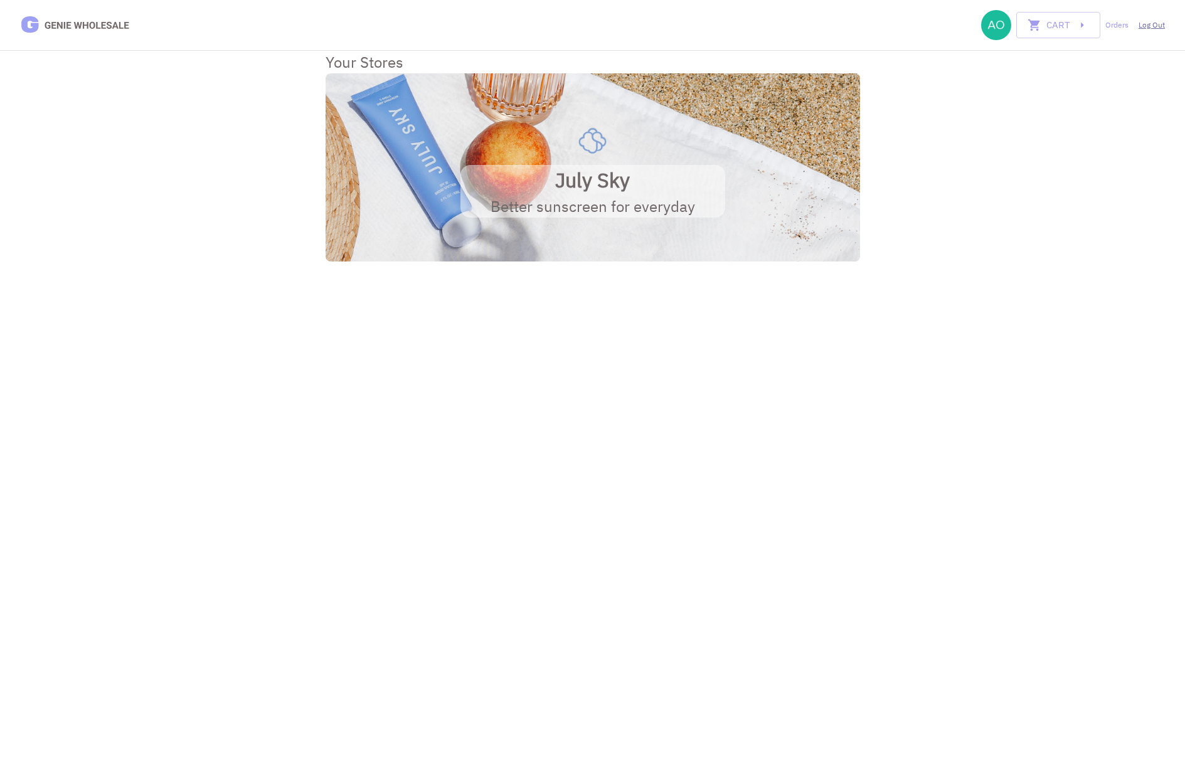 This screenshot has height=765, width=1185. I want to click on img: Logo, so click(75, 25).